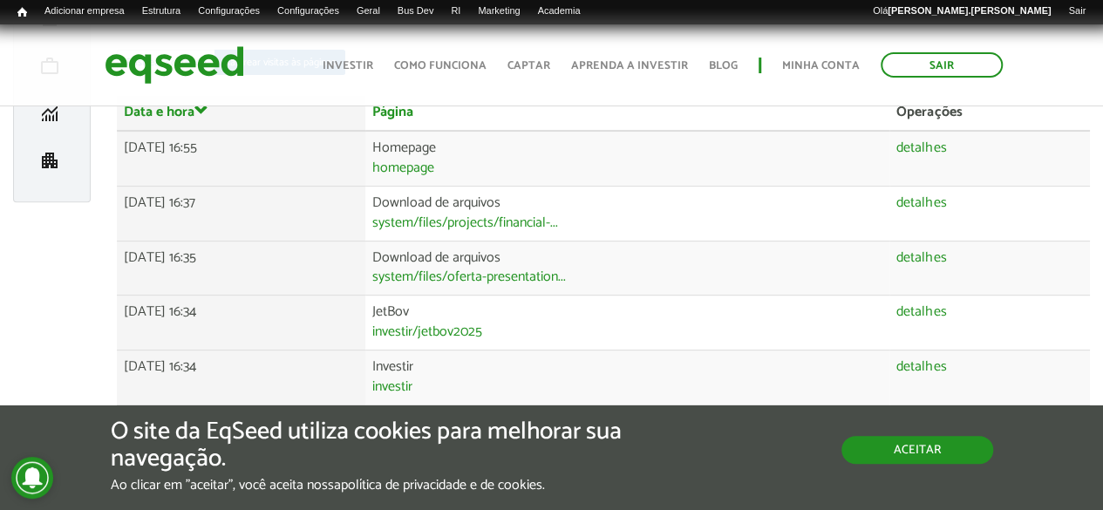 The height and width of the screenshot is (510, 1103). What do you see at coordinates (85, 11) in the screenshot?
I see `a: Adicionar empresa` at bounding box center [85, 11].